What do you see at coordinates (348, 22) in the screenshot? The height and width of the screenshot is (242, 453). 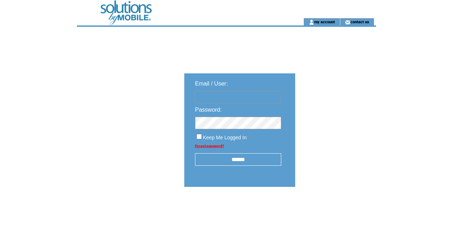 I see `img: contact_us_icon.gif` at bounding box center [348, 22].